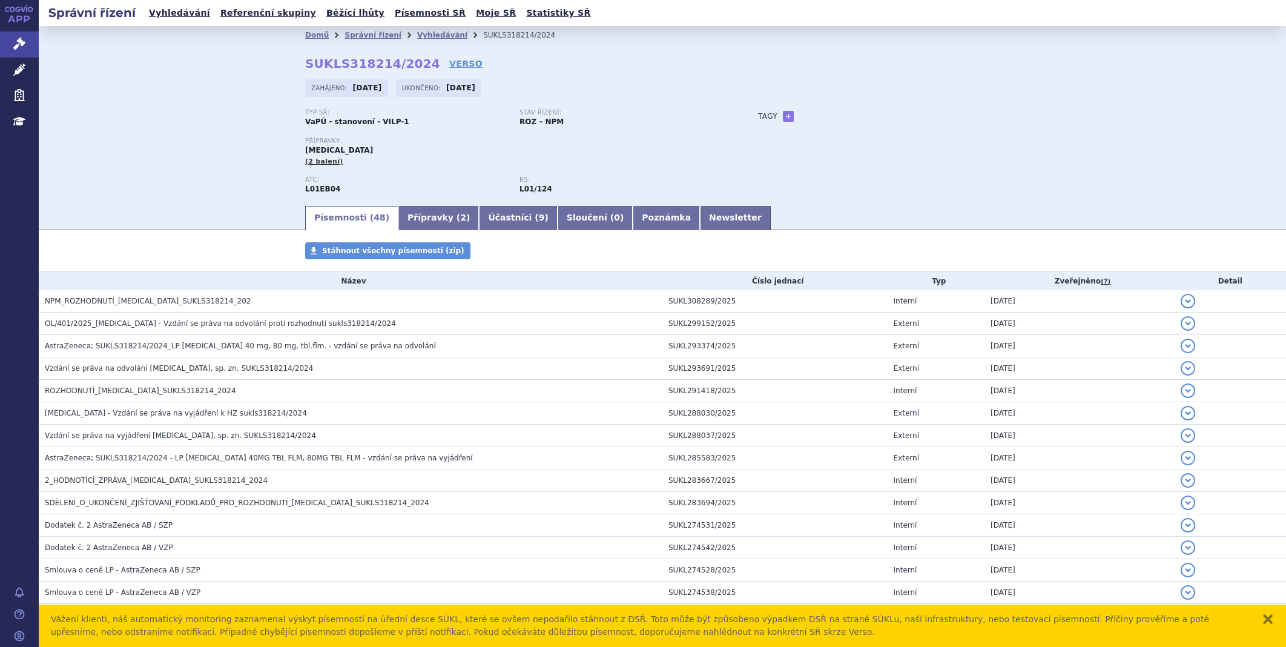 The image size is (1286, 647). What do you see at coordinates (595, 218) in the screenshot?
I see `a: Sloučení (0)` at bounding box center [595, 218].